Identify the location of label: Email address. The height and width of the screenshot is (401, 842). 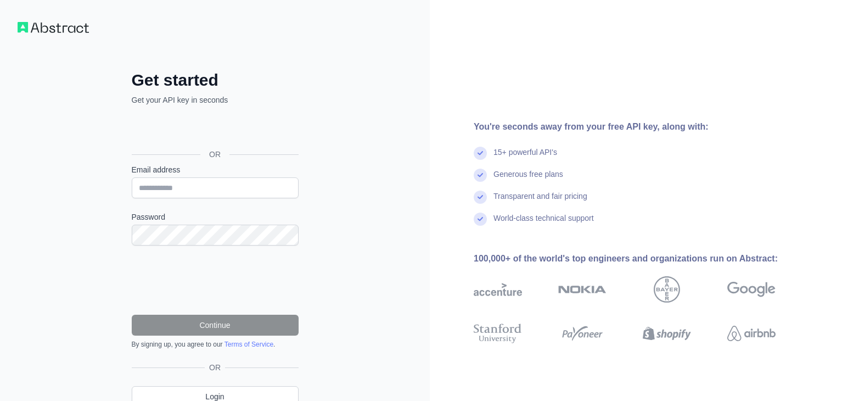
(215, 170).